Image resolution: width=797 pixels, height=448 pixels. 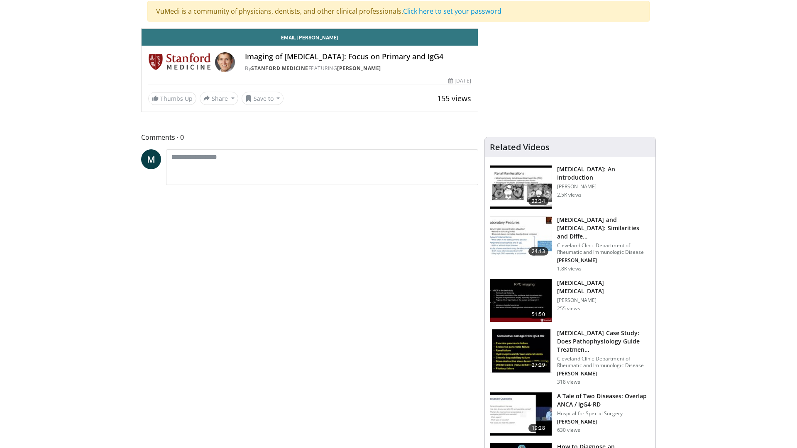 What do you see at coordinates (521, 351) in the screenshot?
I see `img: bddd47e3-35e4-4163-a366-a6ec5e48e2d3.150x105_q85_crop-smart_upscale.jpg` at bounding box center [521, 351].